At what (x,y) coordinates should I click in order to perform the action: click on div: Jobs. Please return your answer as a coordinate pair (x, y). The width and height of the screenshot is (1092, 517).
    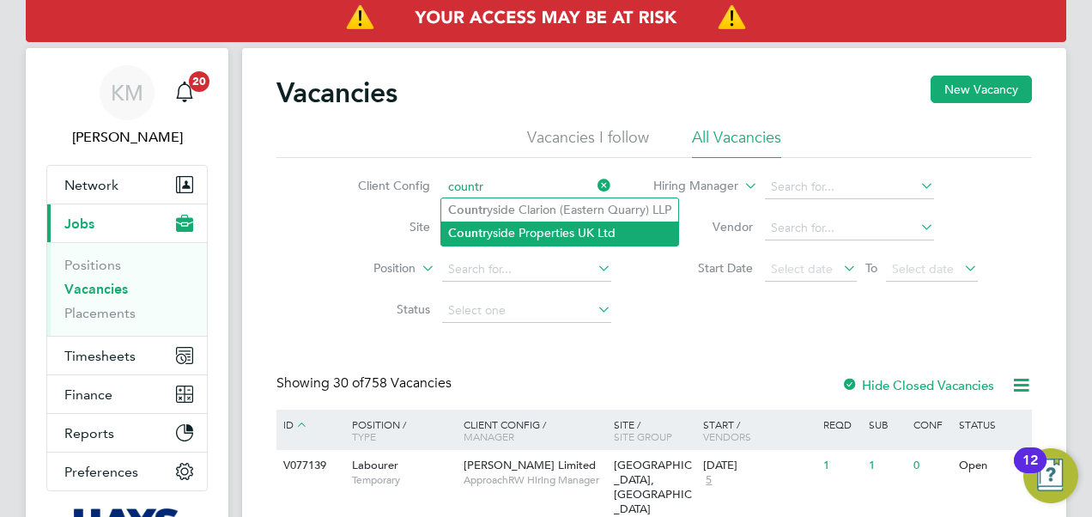
    Looking at the image, I should click on (127, 288).